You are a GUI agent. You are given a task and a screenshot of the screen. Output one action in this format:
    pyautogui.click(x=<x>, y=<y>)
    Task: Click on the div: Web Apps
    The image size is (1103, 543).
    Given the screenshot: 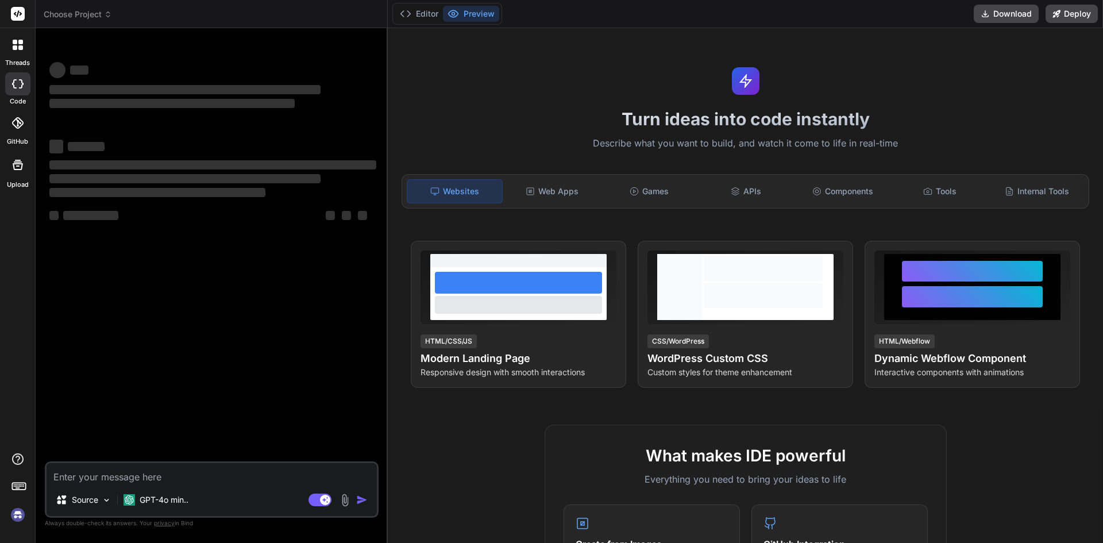 What is the action you would take?
    pyautogui.click(x=552, y=191)
    